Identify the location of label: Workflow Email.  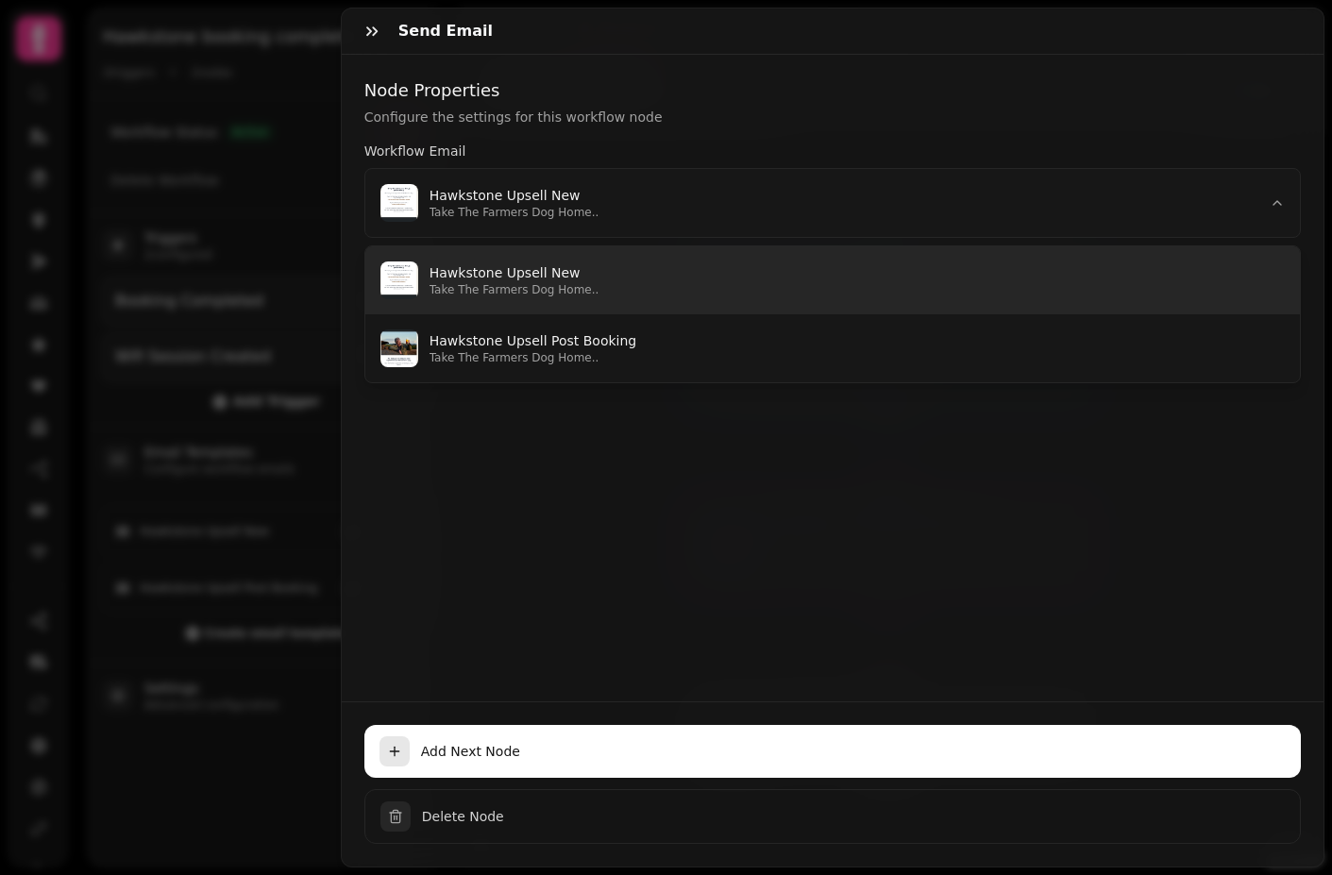
(832, 151).